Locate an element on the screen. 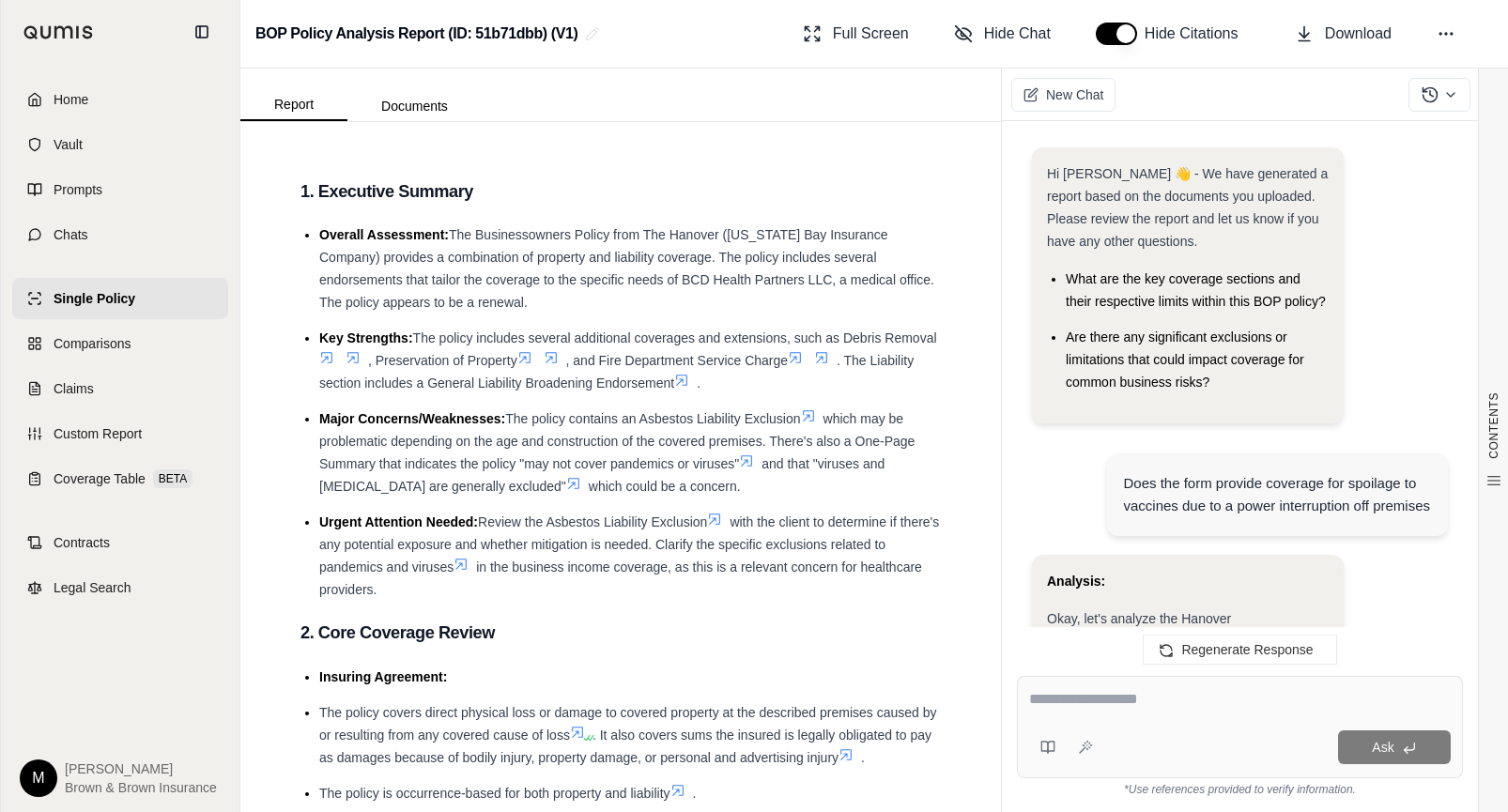 The width and height of the screenshot is (1508, 812). span: in the business income coverage, as this is a relevant concern for healthcare providers. is located at coordinates (621, 578).